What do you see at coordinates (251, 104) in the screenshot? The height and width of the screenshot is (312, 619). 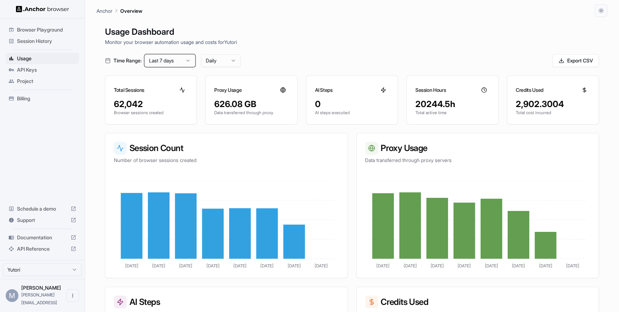 I see `div: 626.08 GB` at bounding box center [251, 104].